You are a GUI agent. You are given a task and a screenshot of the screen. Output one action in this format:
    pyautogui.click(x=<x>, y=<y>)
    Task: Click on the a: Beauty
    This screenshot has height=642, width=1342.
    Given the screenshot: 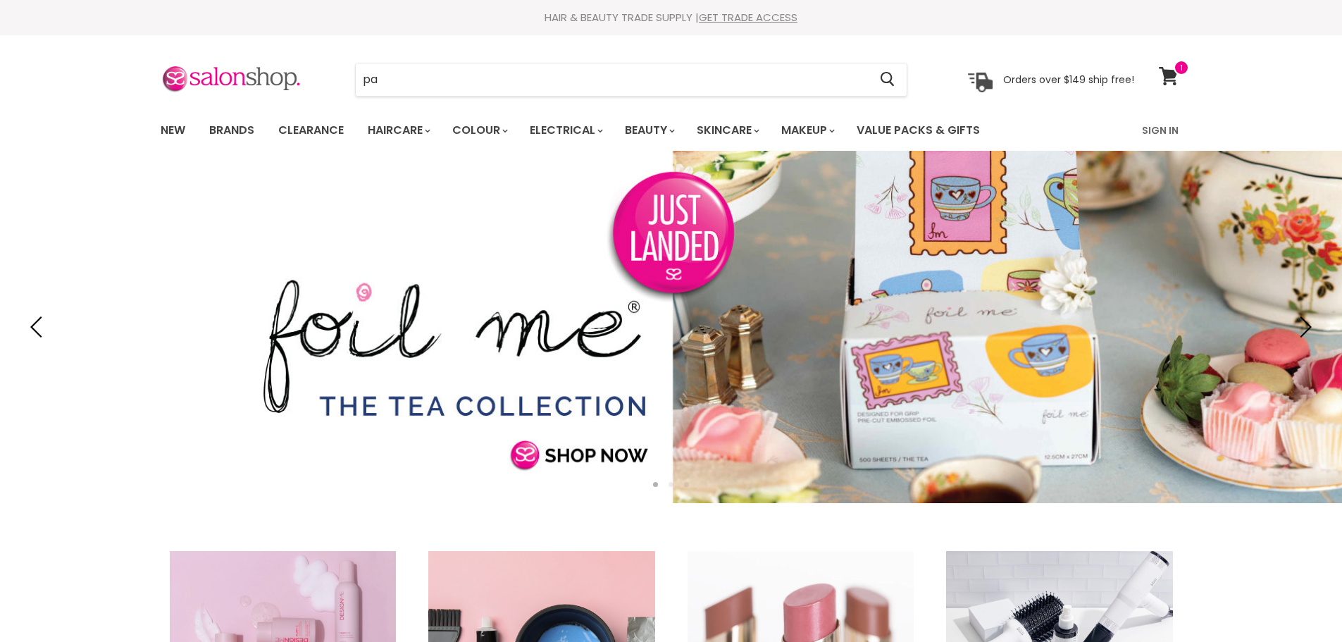 What is the action you would take?
    pyautogui.click(x=649, y=130)
    